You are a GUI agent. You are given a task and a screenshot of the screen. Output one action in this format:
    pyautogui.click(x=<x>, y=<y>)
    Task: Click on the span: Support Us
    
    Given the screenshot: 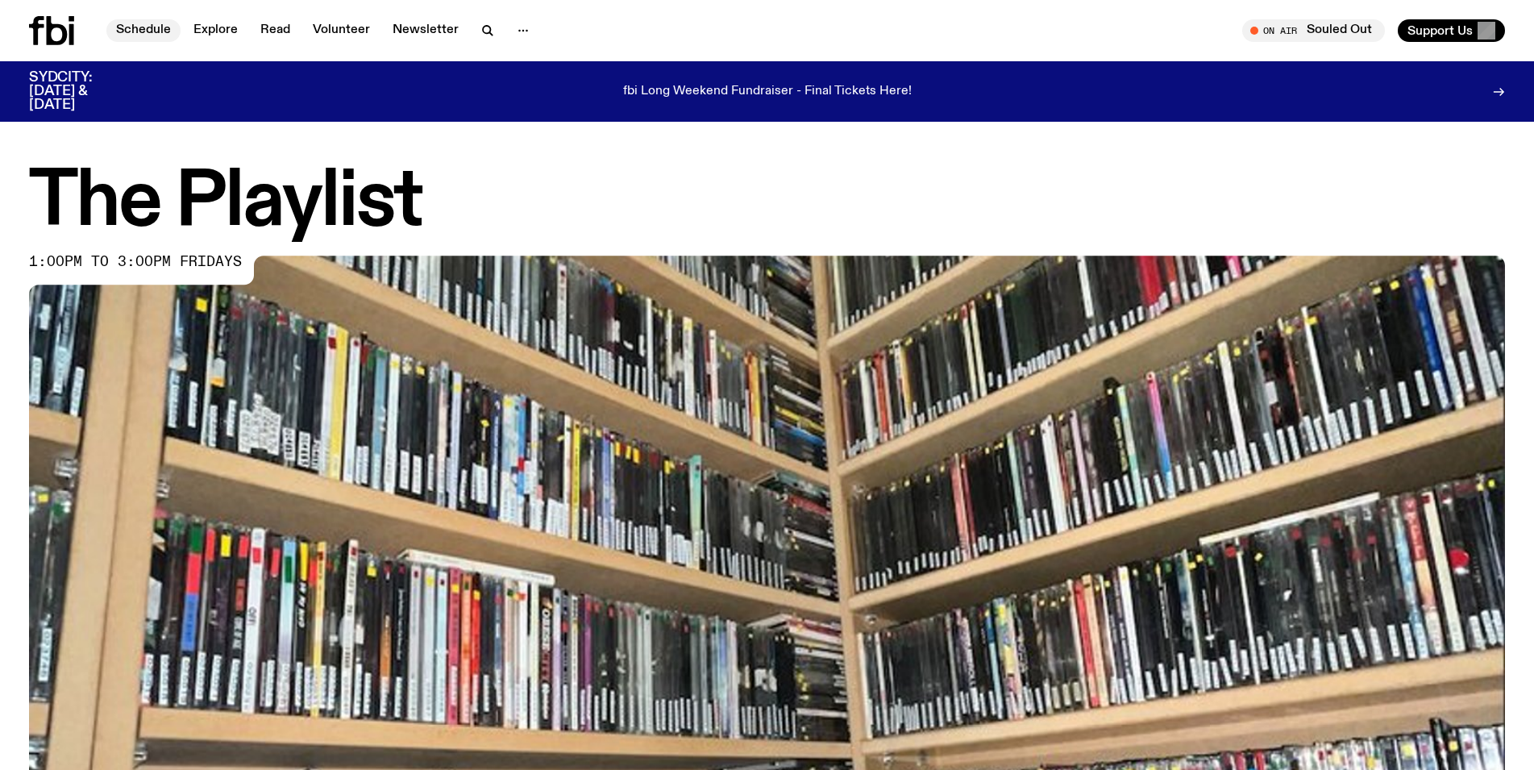 What is the action you would take?
    pyautogui.click(x=1439, y=31)
    